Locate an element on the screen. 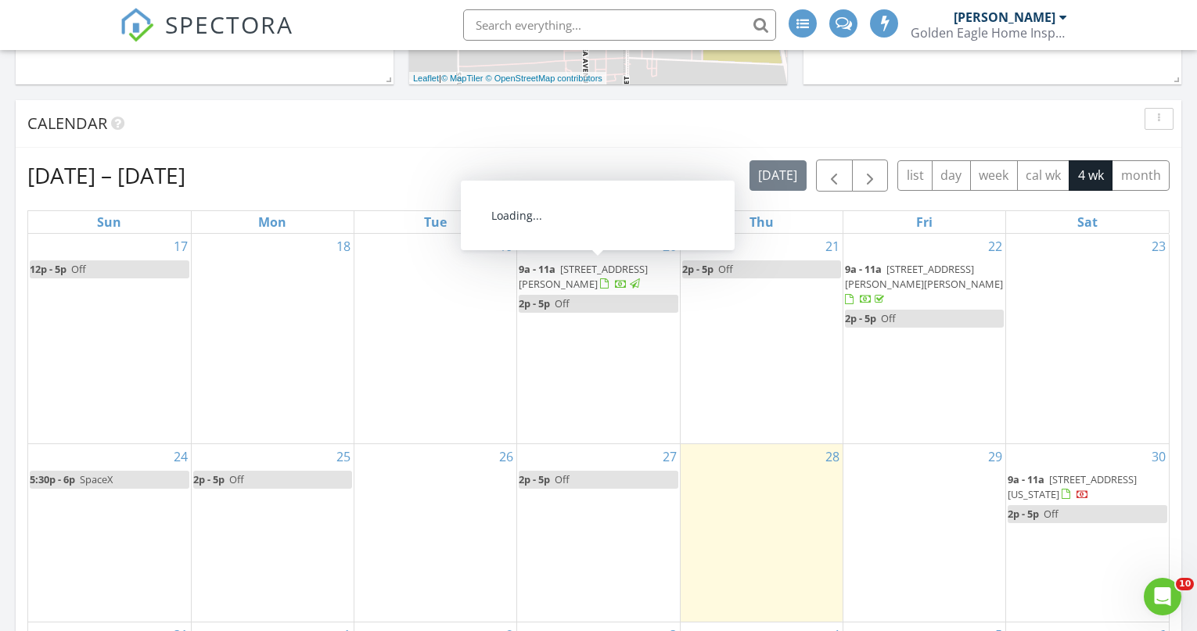 This screenshot has height=631, width=1197. a: Tuesday is located at coordinates (435, 222).